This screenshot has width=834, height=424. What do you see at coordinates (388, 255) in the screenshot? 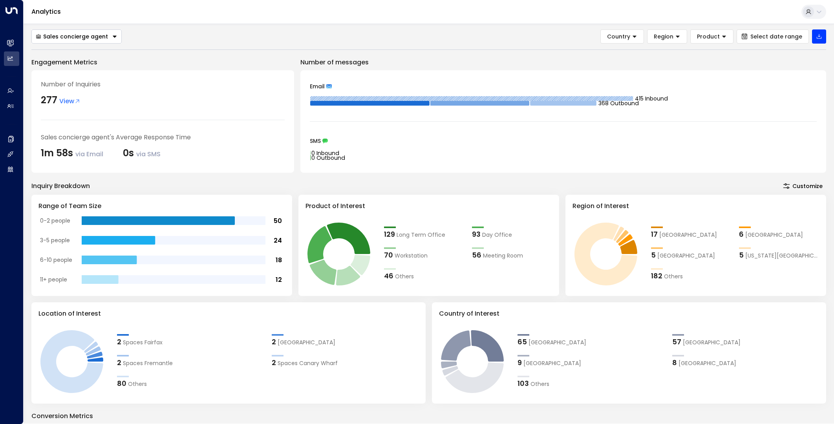
I see `div: 70` at bounding box center [388, 255].